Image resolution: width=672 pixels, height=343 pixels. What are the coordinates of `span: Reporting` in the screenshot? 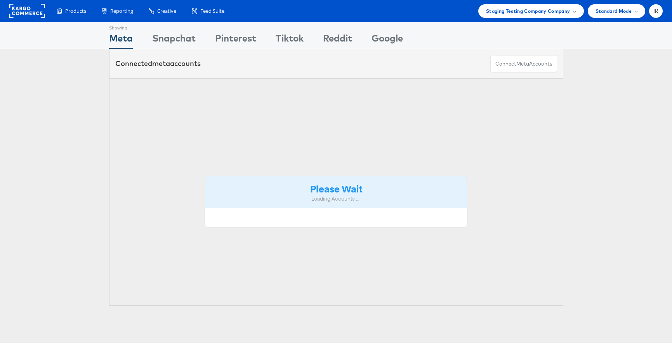 It's located at (122, 11).